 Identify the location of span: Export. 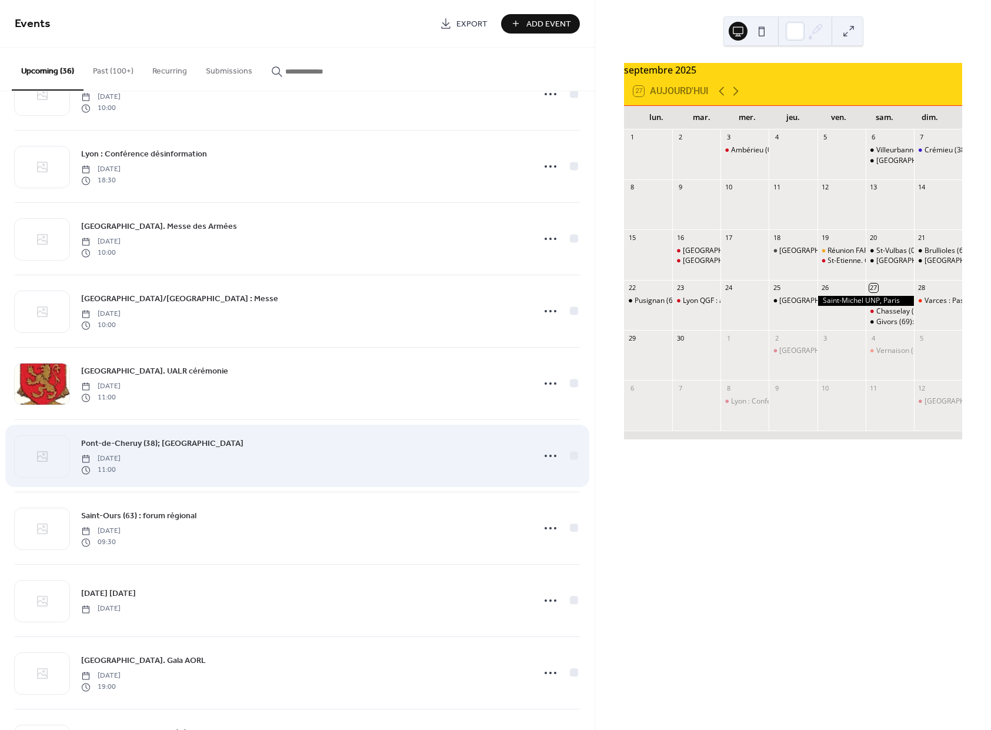
(471, 24).